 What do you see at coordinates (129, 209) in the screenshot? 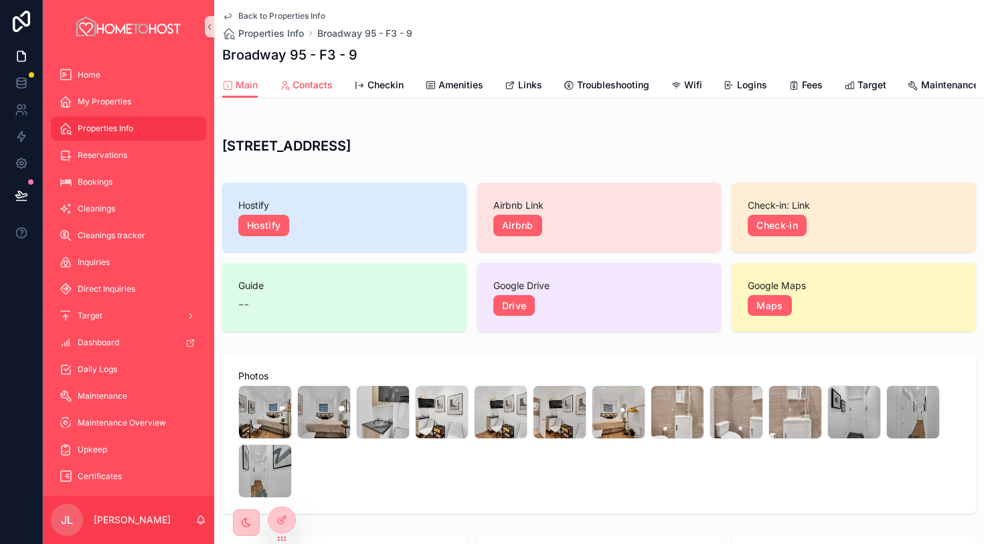
I see `a: Cleanings` at bounding box center [129, 209].